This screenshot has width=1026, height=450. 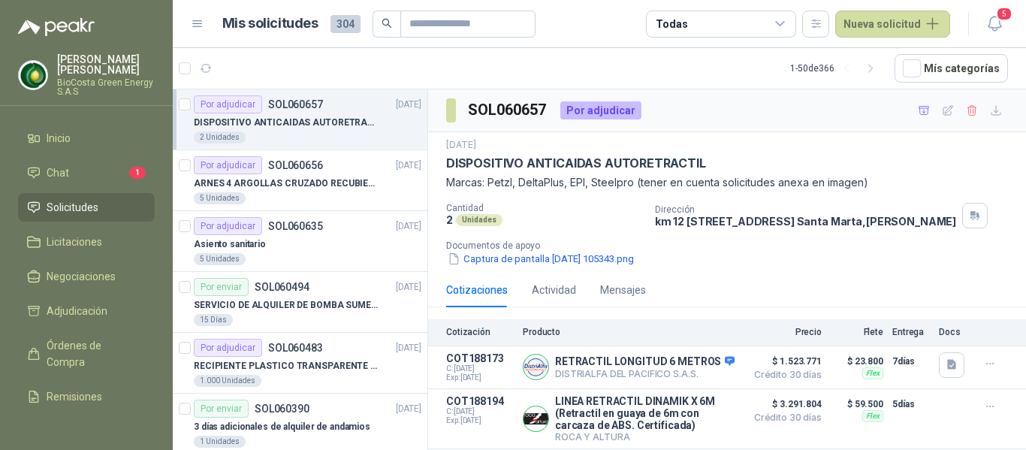 I want to click on button: Mís categorías, so click(x=951, y=68).